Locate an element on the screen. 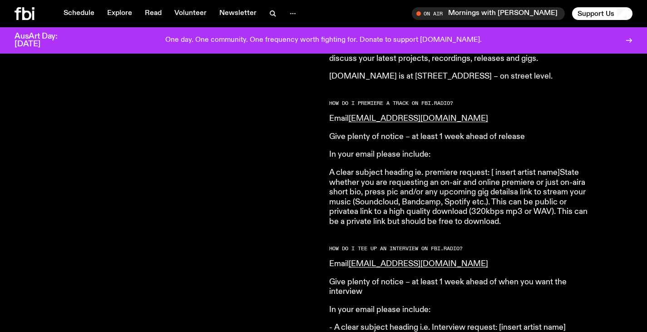  span: Support Us is located at coordinates (596, 14).